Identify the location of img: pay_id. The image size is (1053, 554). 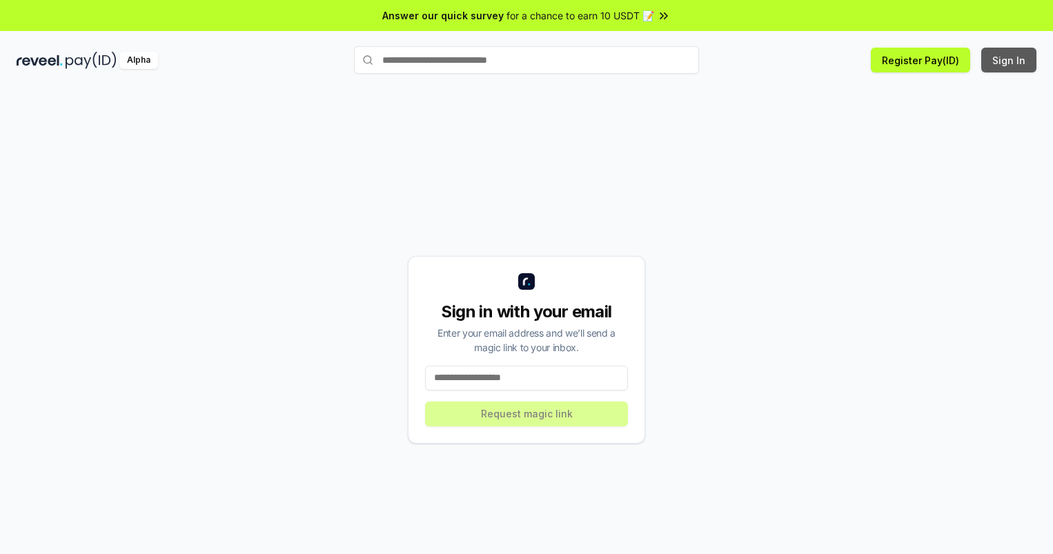
(91, 60).